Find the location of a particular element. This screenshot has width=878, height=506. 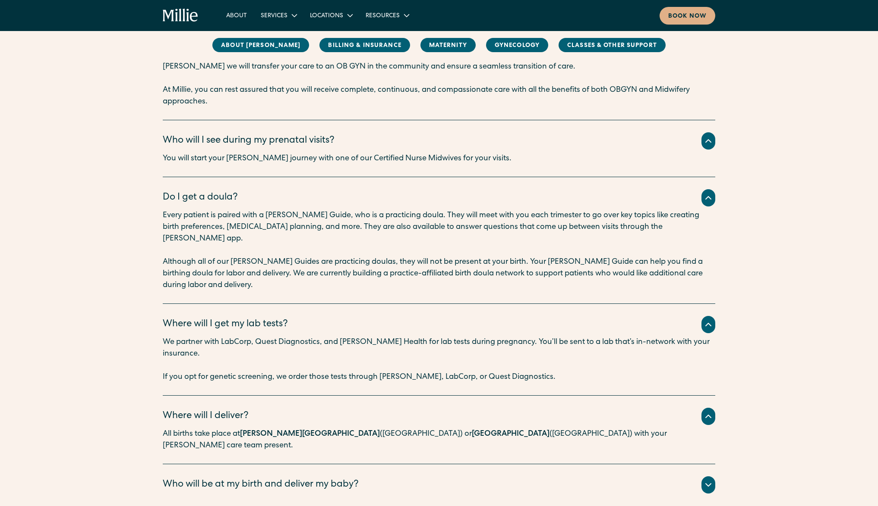

div: Do I get a doula? is located at coordinates (200, 198).